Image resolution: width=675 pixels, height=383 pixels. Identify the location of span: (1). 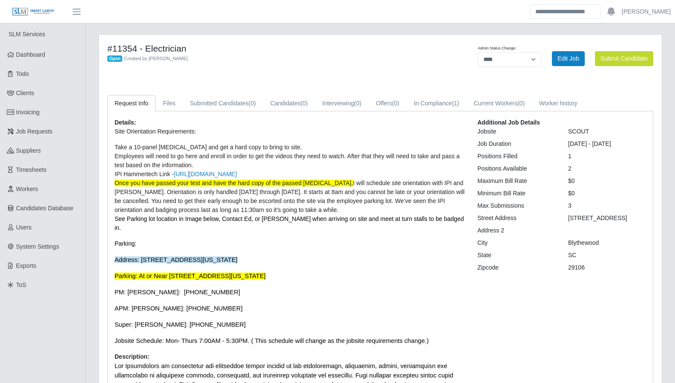
(456, 103).